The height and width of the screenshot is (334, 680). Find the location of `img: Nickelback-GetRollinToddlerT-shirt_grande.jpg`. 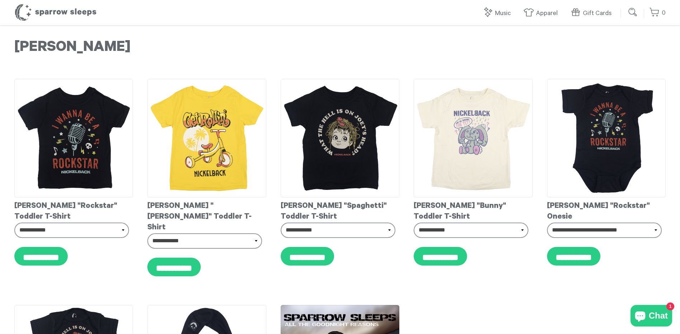

img: Nickelback-GetRollinToddlerT-shirt_grande.jpg is located at coordinates (207, 138).